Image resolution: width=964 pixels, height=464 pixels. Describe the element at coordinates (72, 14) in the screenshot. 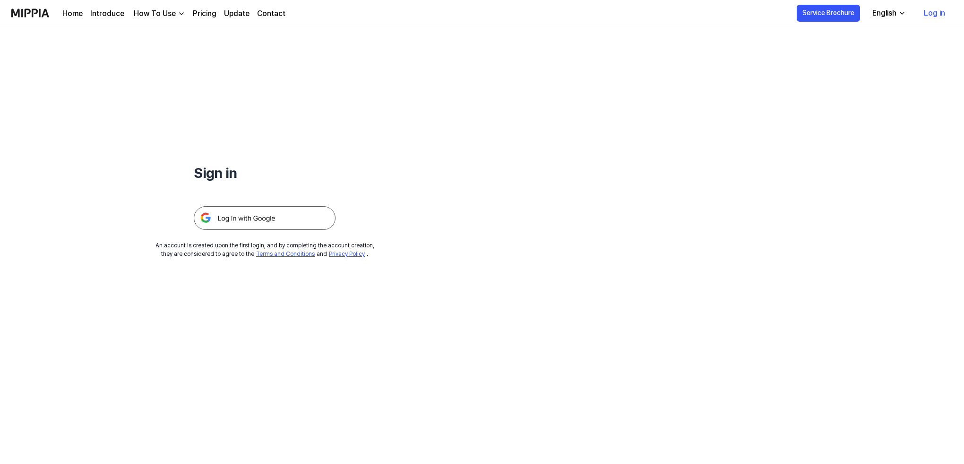

I see `a: Home` at that location.